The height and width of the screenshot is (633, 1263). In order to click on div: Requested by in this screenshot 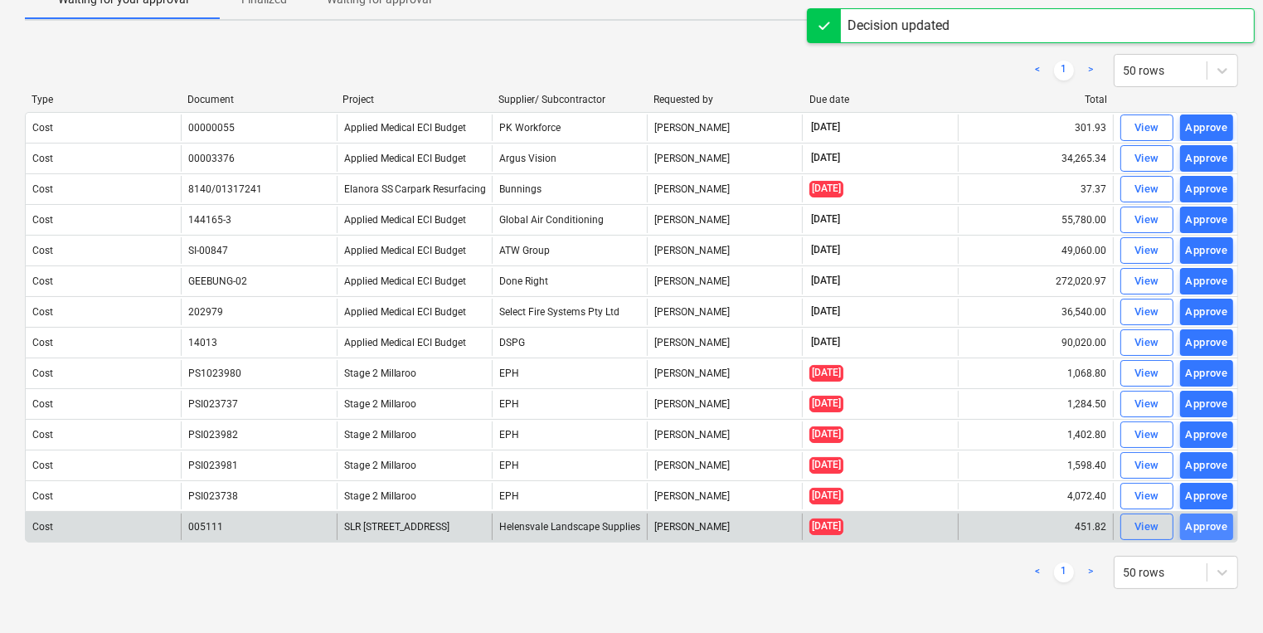, I will do `click(725, 100)`.